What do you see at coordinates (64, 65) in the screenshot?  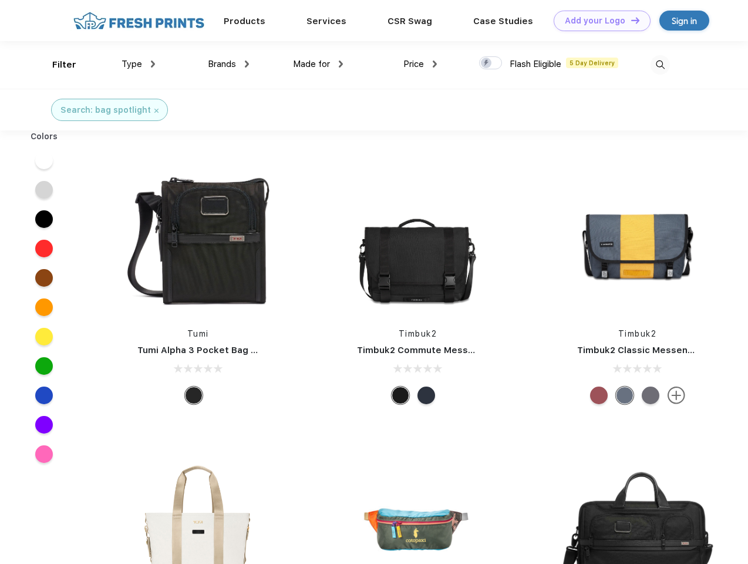 I see `div: Filter` at bounding box center [64, 65].